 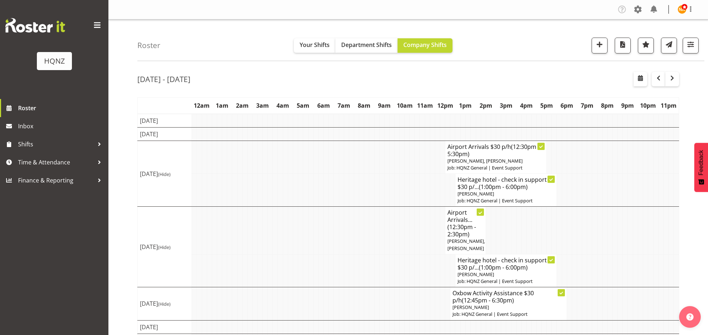 What do you see at coordinates (546, 105) in the screenshot?
I see `th: 5pm` at bounding box center [546, 105].